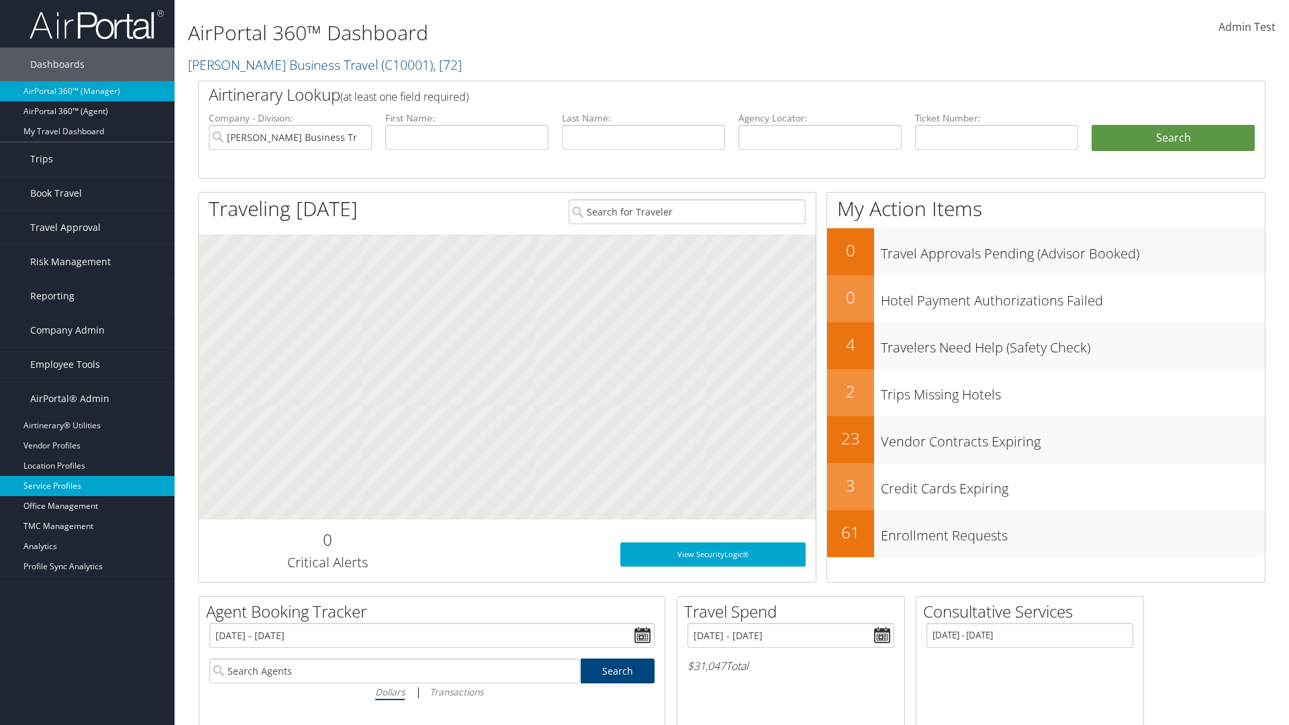 Image resolution: width=1289 pixels, height=725 pixels. What do you see at coordinates (794, 612) in the screenshot?
I see `h2: Travel Spend` at bounding box center [794, 612].